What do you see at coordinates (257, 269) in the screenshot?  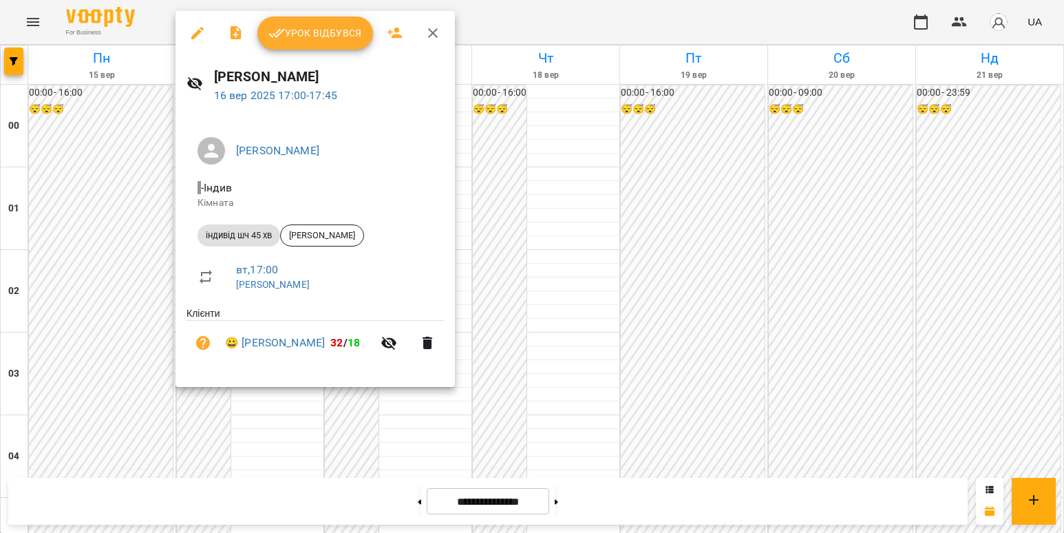 I see `a: вт , 17:00` at bounding box center [257, 269].